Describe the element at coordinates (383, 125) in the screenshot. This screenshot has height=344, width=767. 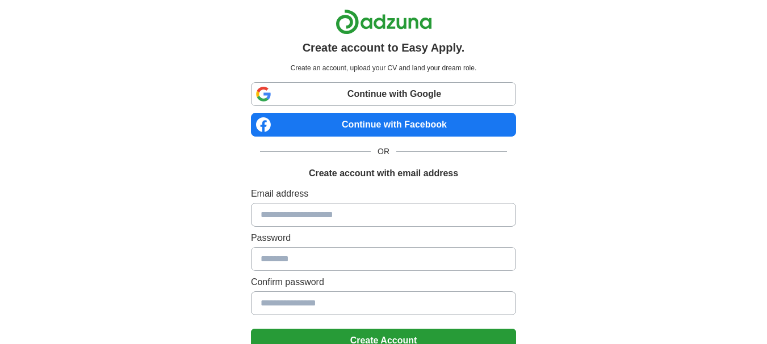
I see `a: Continue with Facebook` at that location.